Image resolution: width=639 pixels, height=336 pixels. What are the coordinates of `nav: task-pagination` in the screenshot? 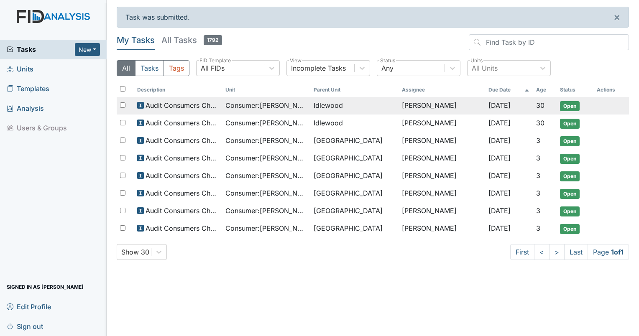 It's located at (570, 252).